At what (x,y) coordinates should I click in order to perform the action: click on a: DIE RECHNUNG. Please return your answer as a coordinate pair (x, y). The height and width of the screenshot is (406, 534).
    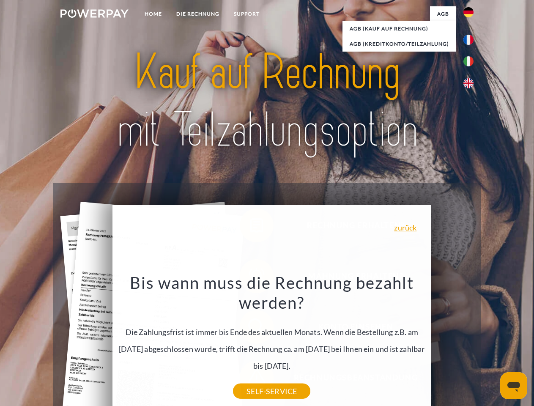
    Looking at the image, I should click on (198, 14).